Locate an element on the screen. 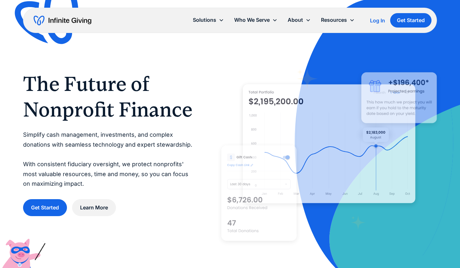 This screenshot has height=268, width=460. a: home is located at coordinates (62, 20).